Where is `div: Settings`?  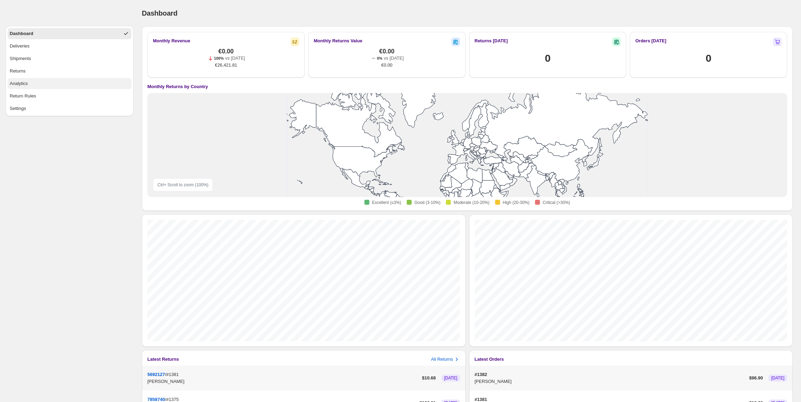
div: Settings is located at coordinates (18, 109).